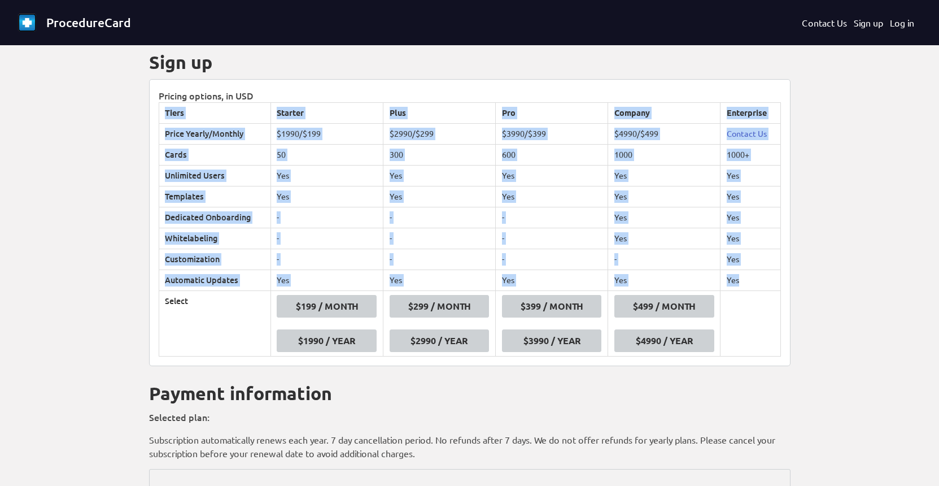 This screenshot has width=939, height=486. Describe the element at coordinates (215, 280) in the screenshot. I see `td: Automatic Updates` at that location.